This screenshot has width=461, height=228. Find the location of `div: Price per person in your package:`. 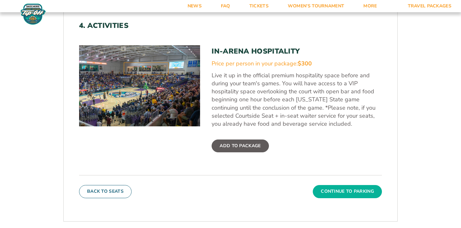

div: Price per person in your package: is located at coordinates (297, 63).